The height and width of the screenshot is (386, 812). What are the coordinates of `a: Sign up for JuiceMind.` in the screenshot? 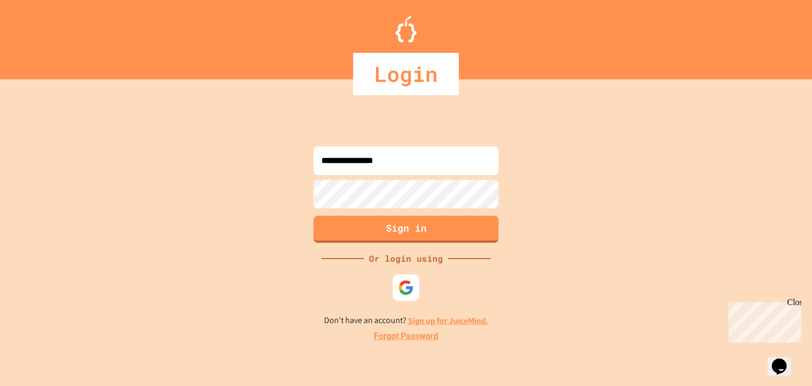 It's located at (449, 321).